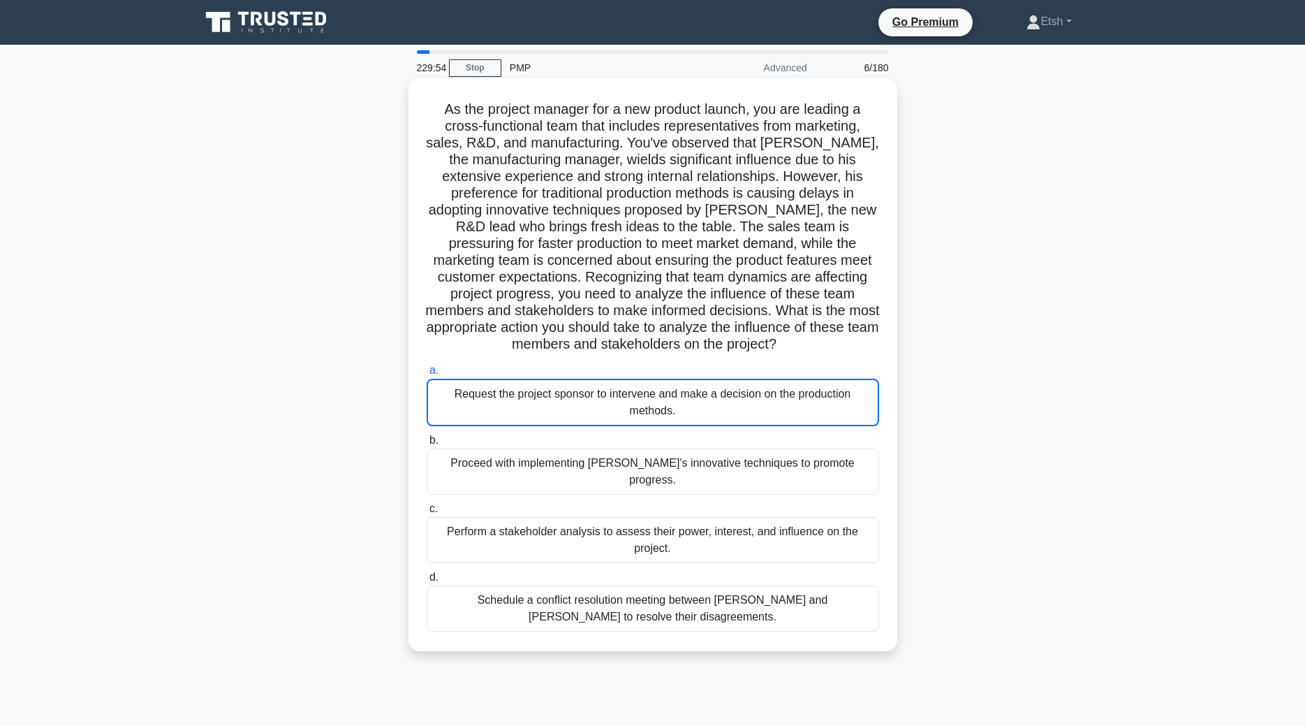 Image resolution: width=1305 pixels, height=726 pixels. Describe the element at coordinates (475, 68) in the screenshot. I see `a: Stop` at that location.